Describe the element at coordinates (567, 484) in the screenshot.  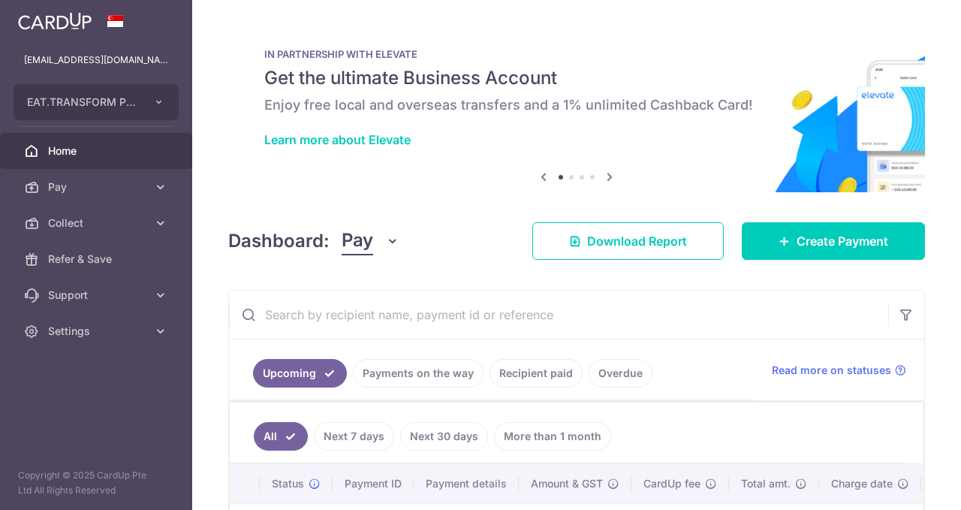
I see `span: Amount & GST` at that location.